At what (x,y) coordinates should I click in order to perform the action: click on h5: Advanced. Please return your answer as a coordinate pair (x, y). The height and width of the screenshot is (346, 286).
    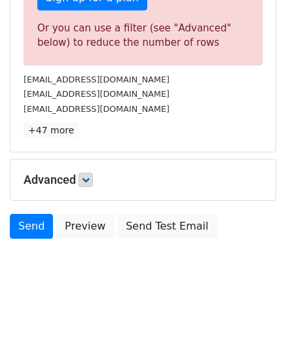
    Looking at the image, I should click on (142, 180).